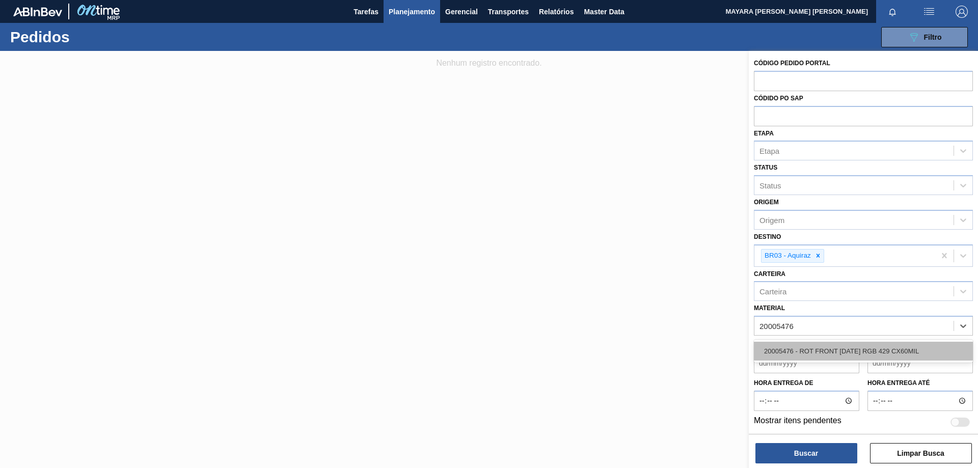  Describe the element at coordinates (763, 133) in the screenshot. I see `label: Etapa` at that location.